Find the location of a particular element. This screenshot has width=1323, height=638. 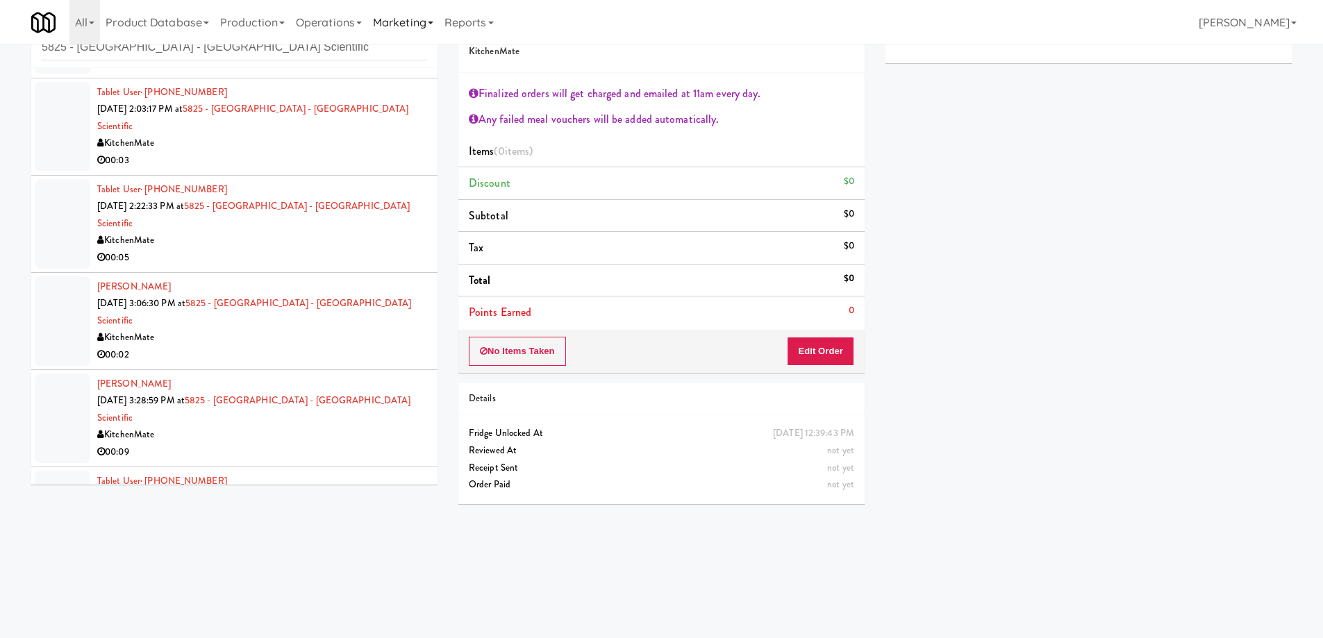

h5: KitchenMate is located at coordinates (661, 51).